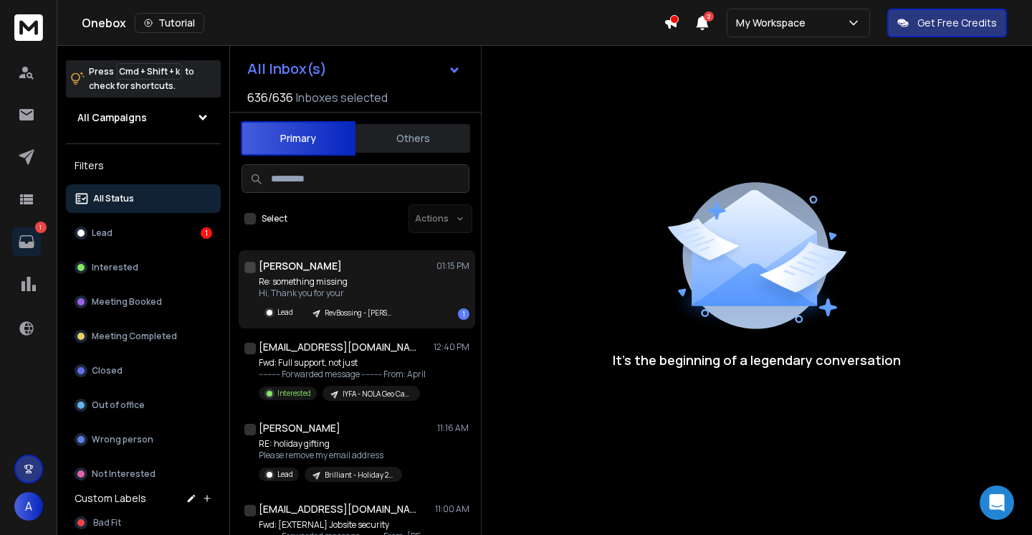 The image size is (1032, 535). Describe the element at coordinates (757, 360) in the screenshot. I see `p: It’s the beginning of a legendary conversation` at that location.